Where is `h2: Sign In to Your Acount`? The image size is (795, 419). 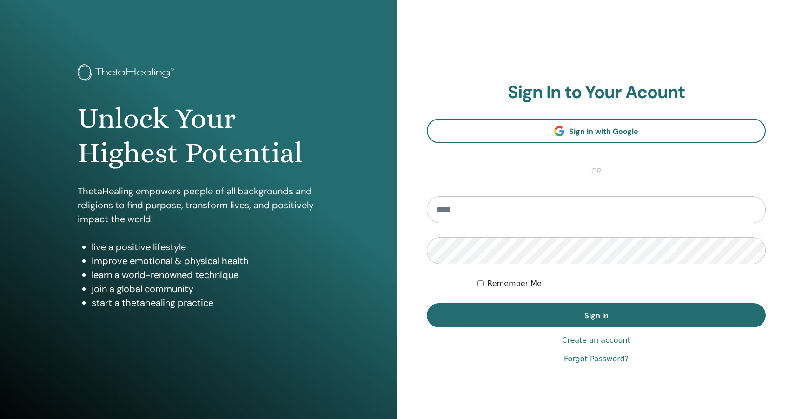
h2: Sign In to Your Acount is located at coordinates (596, 93).